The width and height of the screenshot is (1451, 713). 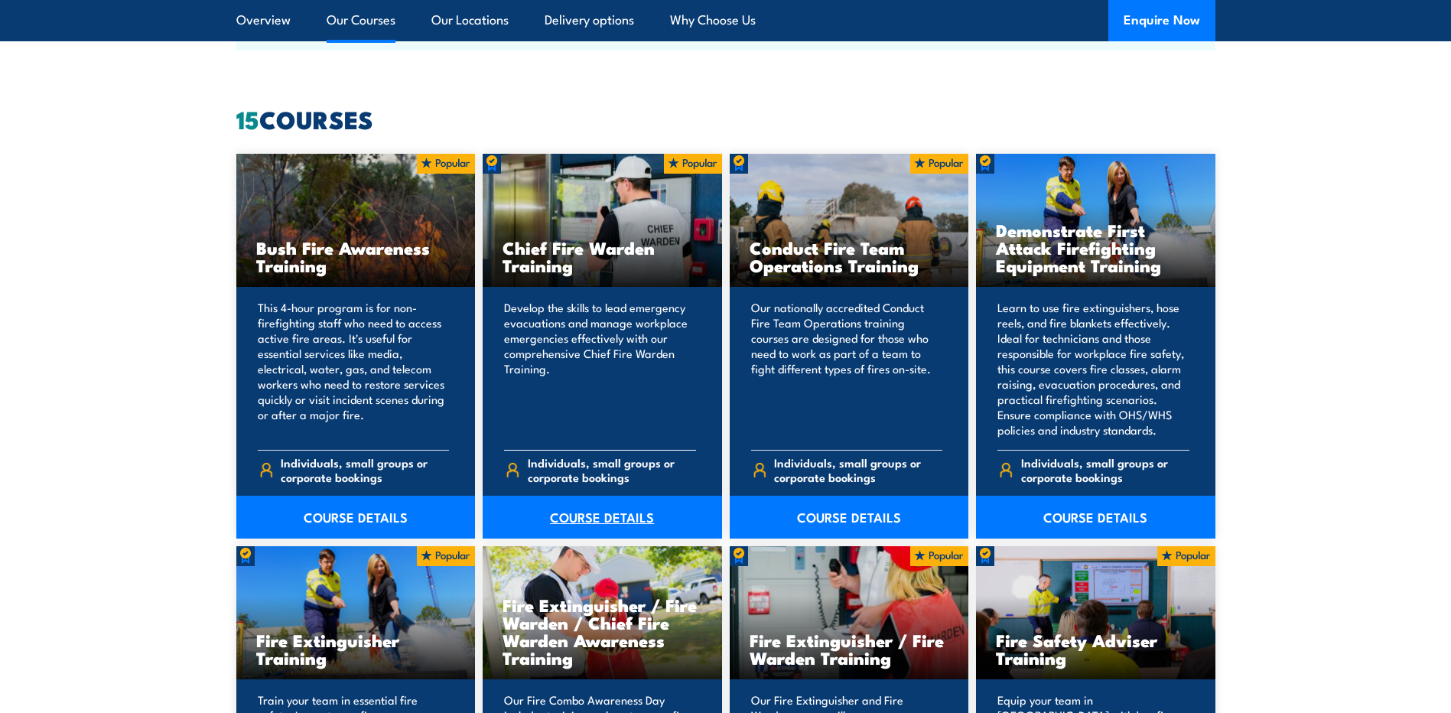 I want to click on h3: Conduct Fire Team Operations Training, so click(x=849, y=256).